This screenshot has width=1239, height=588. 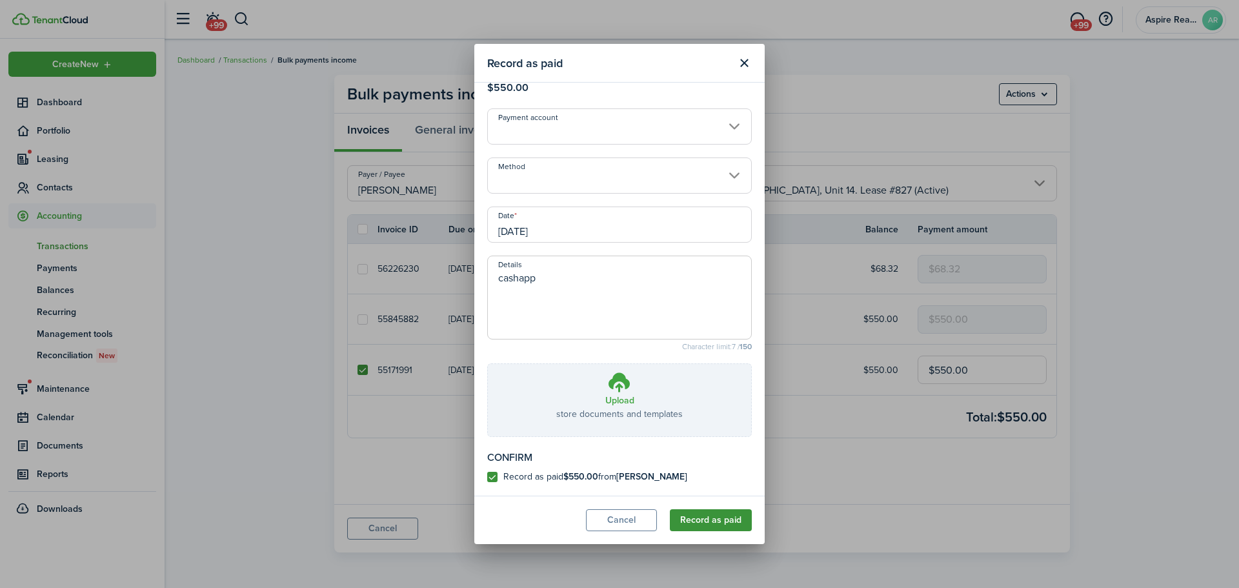 I want to click on input: mm/dd/yyyy, so click(x=619, y=225).